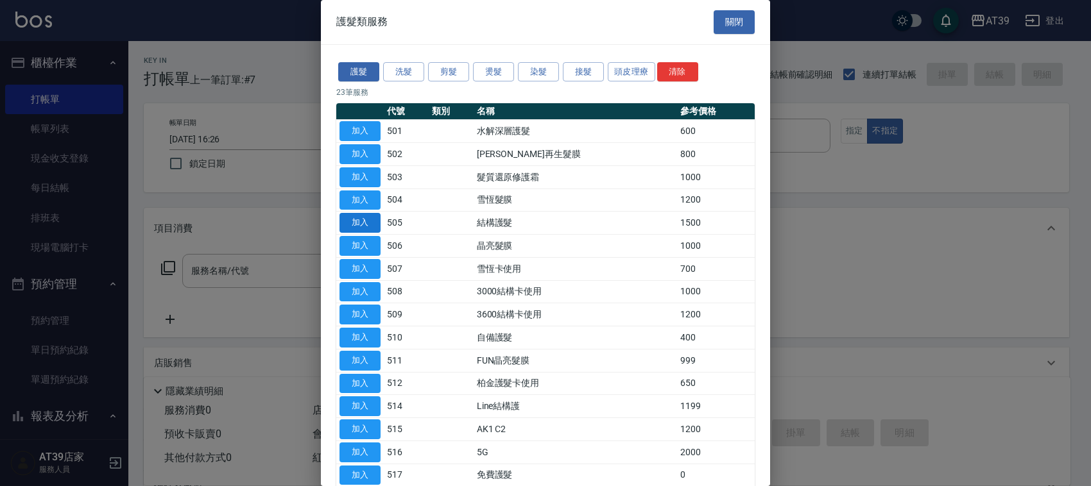 The height and width of the screenshot is (486, 1091). What do you see at coordinates (406, 338) in the screenshot?
I see `td: 510` at bounding box center [406, 338].